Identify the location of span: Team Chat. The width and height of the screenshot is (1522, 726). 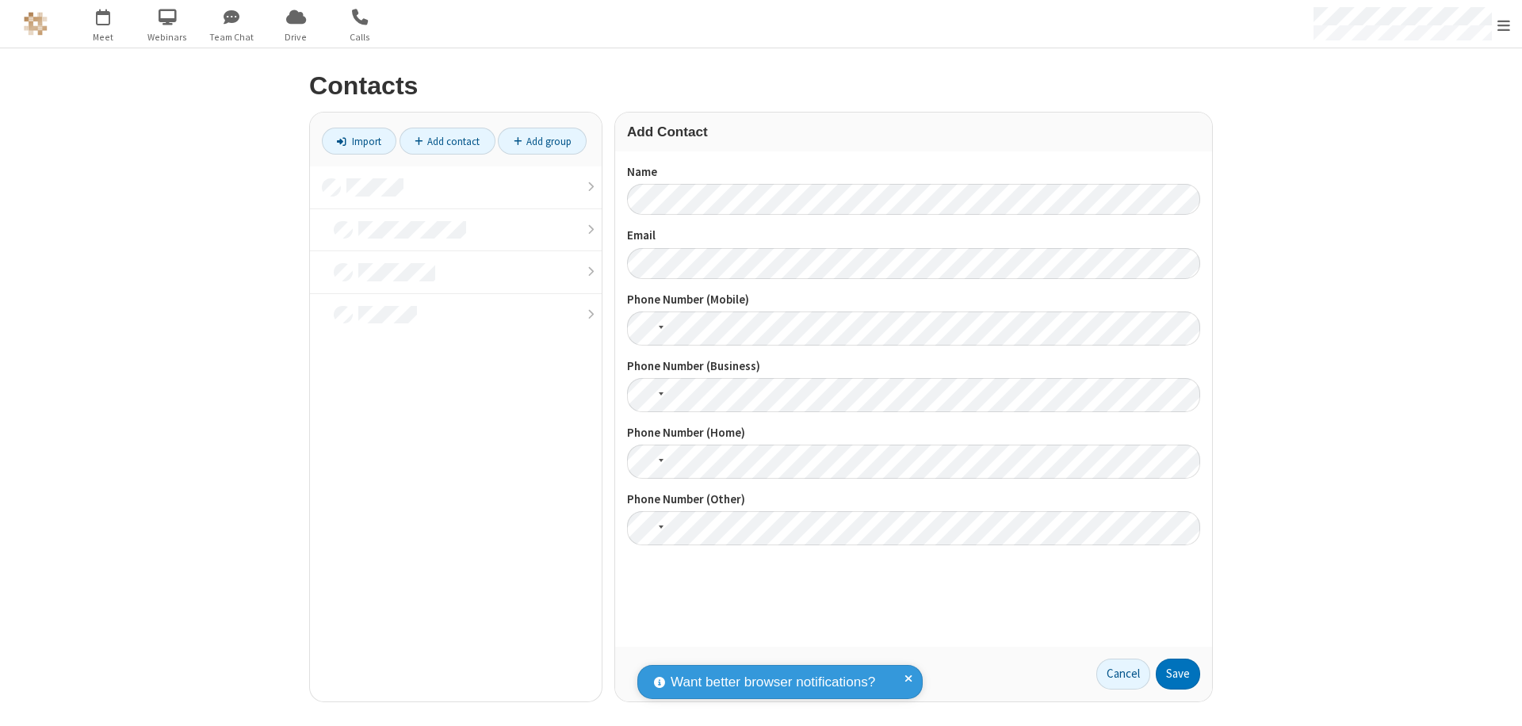
(231, 37).